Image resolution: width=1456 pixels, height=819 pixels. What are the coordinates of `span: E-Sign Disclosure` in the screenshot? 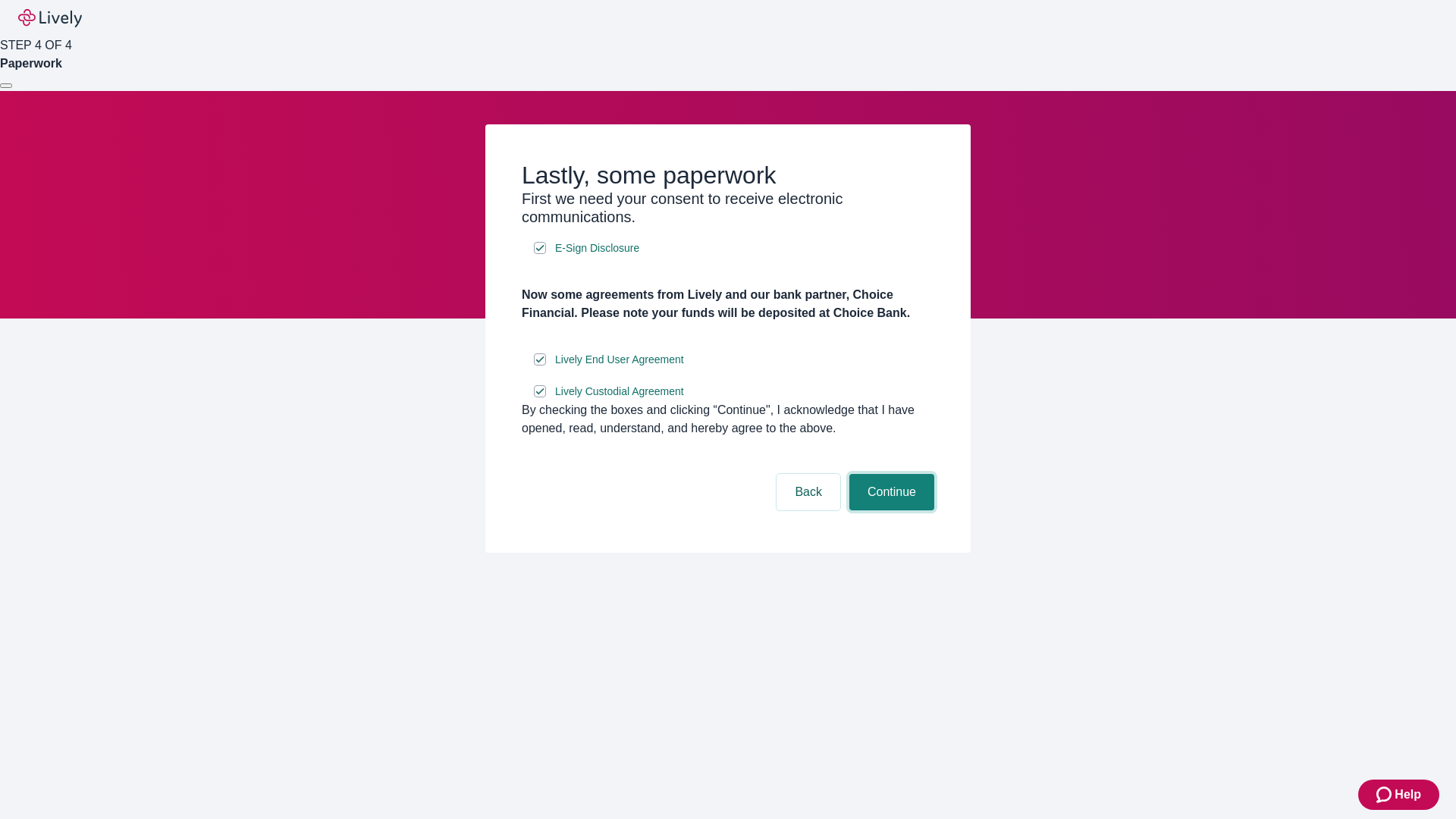 It's located at (597, 248).